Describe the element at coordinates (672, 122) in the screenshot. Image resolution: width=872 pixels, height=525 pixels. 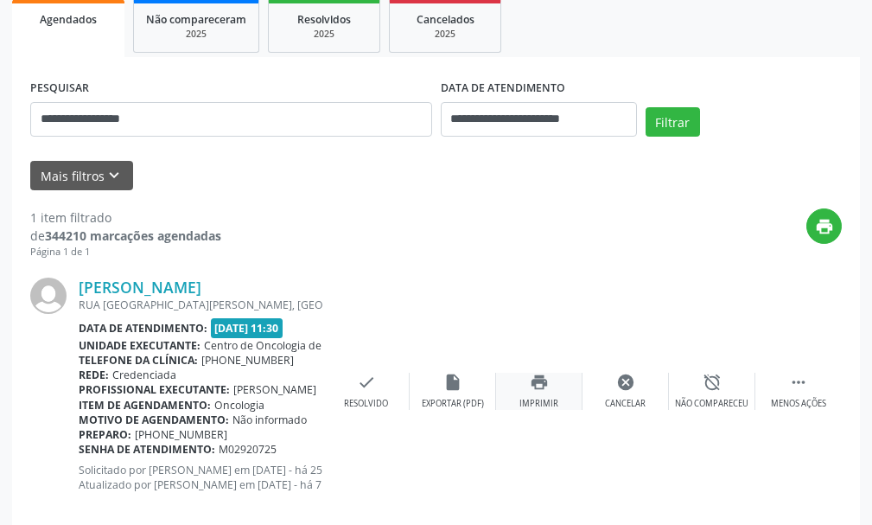
I see `button: Filtrar` at that location.